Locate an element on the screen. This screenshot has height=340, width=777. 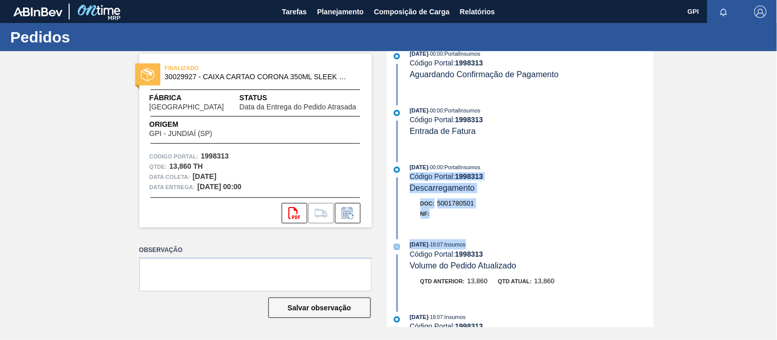
span: Relatórios is located at coordinates (477, 12).